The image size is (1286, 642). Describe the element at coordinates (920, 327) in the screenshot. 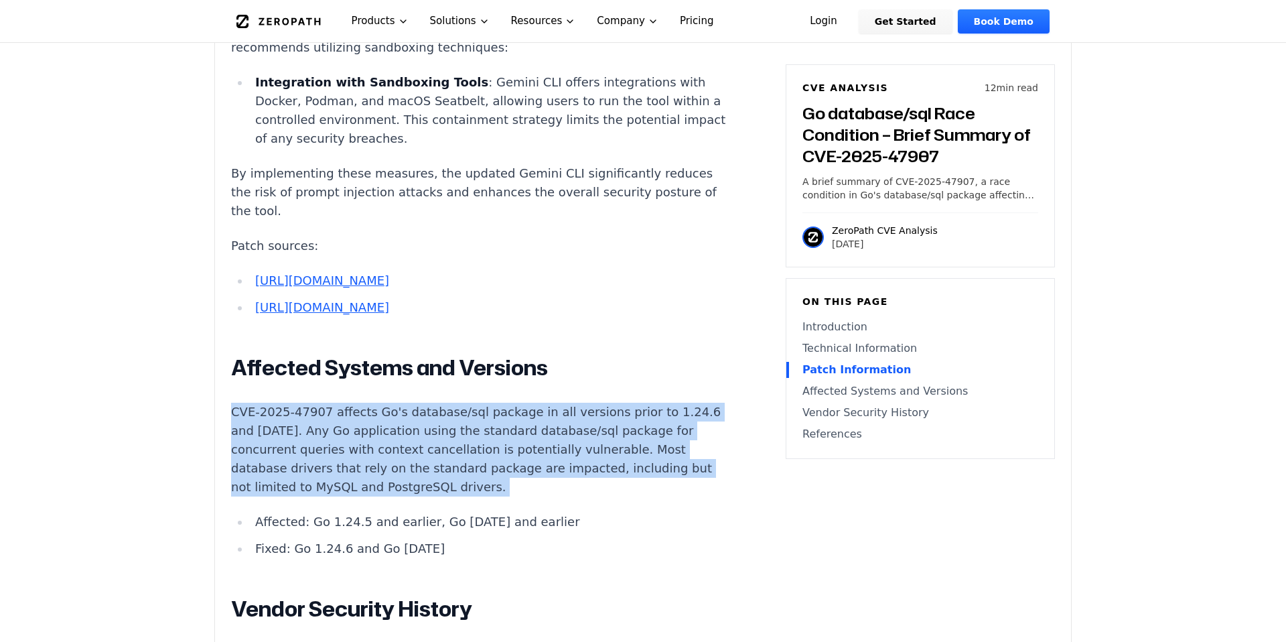

I see `a: Introduction` at that location.